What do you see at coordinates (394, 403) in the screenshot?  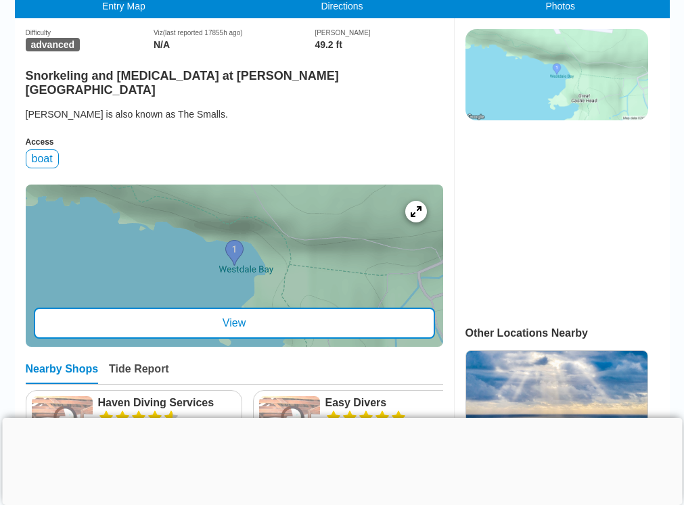 I see `a: Easy Divers` at bounding box center [394, 403].